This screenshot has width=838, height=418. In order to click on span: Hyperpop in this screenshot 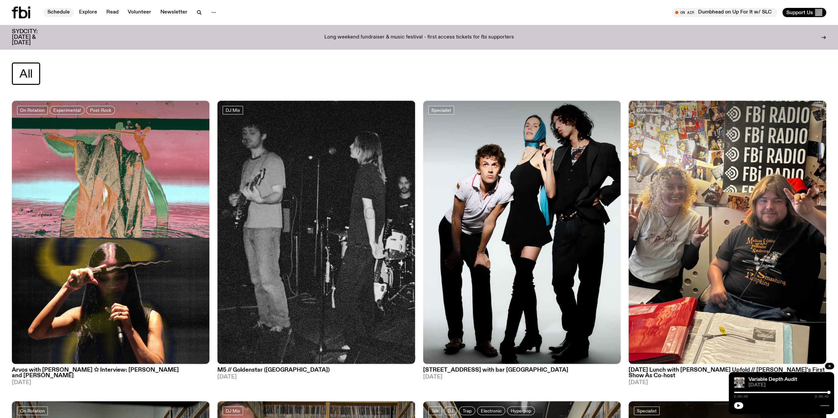, I will do `click(521, 411)`.